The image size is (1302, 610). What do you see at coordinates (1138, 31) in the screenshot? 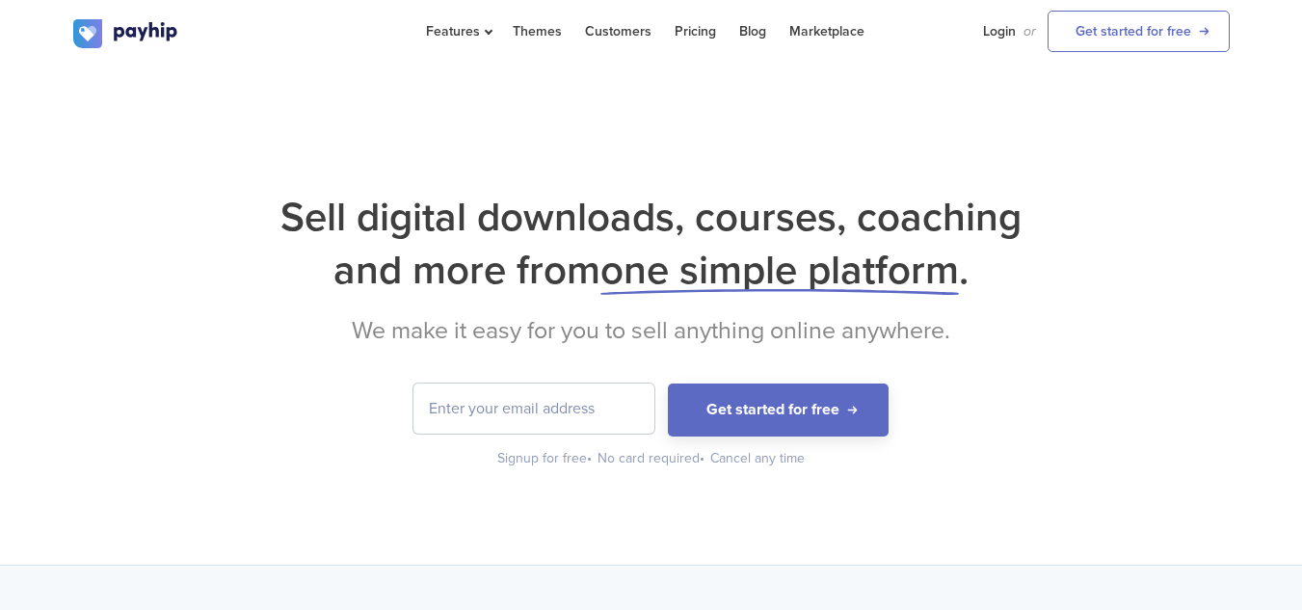
I see `a: Get started for free` at bounding box center [1138, 31].